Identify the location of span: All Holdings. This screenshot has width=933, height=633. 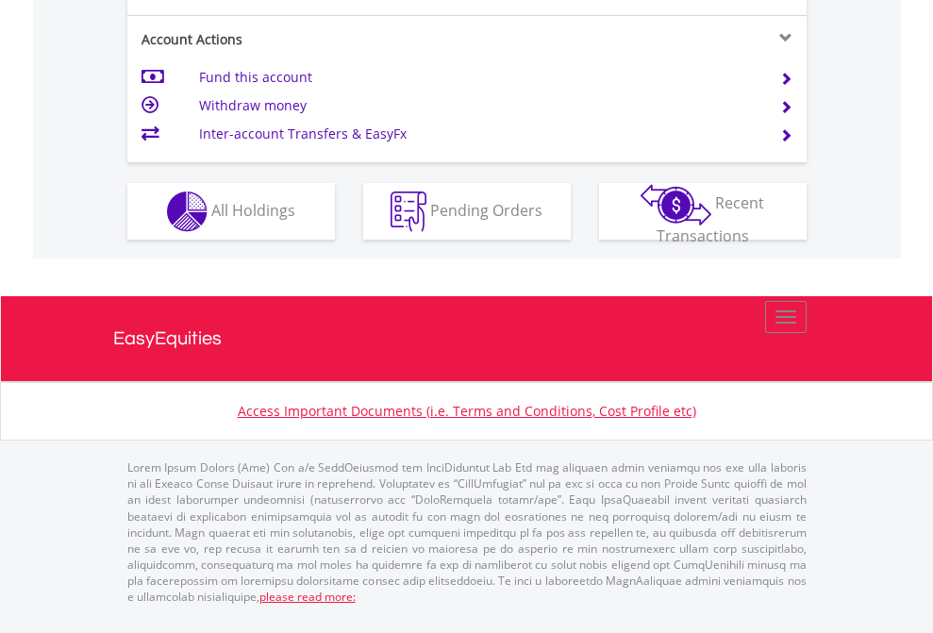
(253, 209).